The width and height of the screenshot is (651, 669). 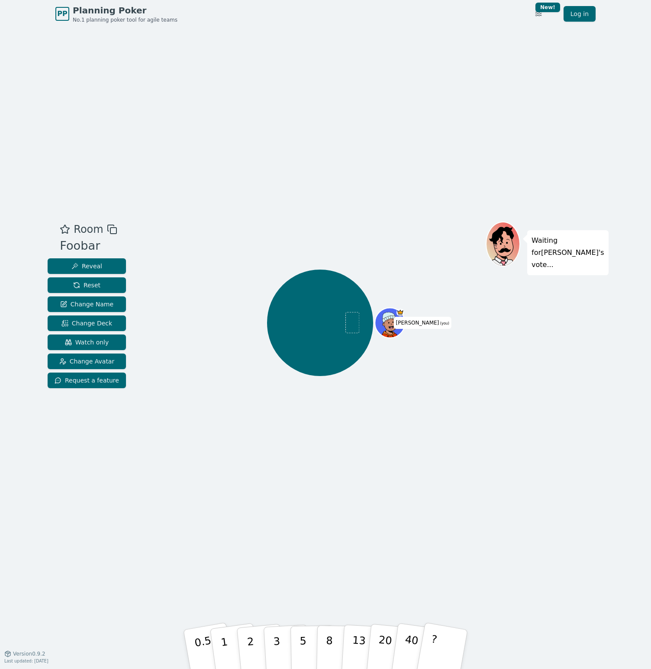 I want to click on button: Click to change your avatar, so click(x=390, y=322).